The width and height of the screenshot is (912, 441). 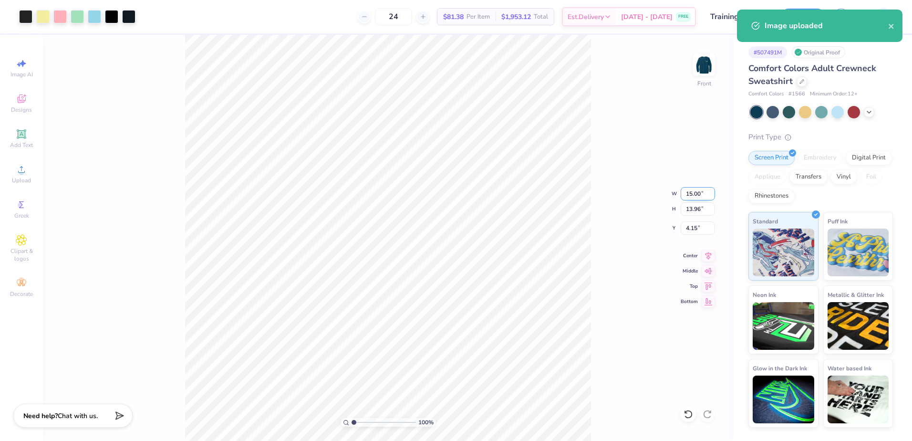 I want to click on img: Neon Ink, so click(x=784, y=326).